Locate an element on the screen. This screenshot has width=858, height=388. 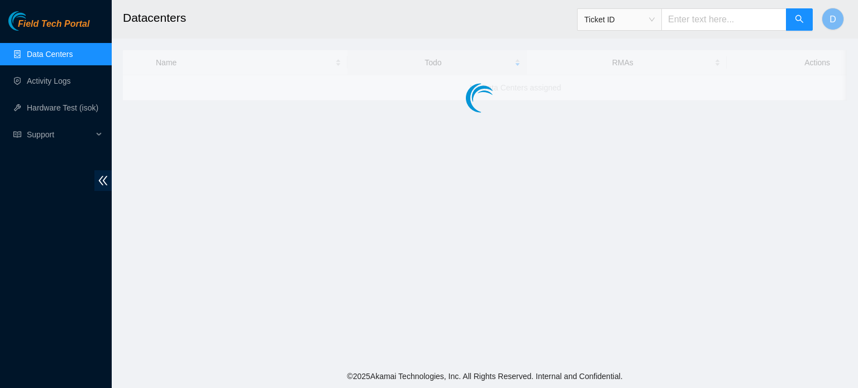
button: search is located at coordinates (799, 20).